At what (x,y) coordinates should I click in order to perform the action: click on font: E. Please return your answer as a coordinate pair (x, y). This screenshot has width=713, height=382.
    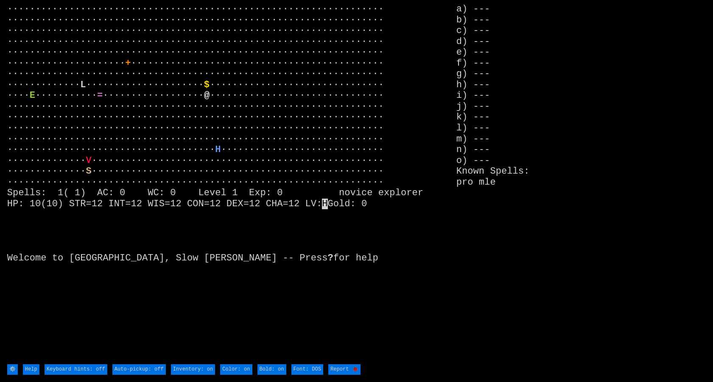
    Looking at the image, I should click on (32, 95).